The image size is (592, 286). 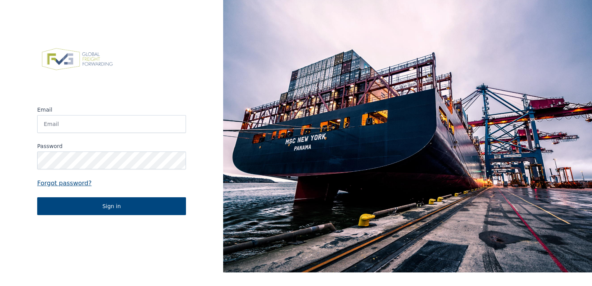 What do you see at coordinates (112, 183) in the screenshot?
I see `a: Forgot password?` at bounding box center [112, 183].